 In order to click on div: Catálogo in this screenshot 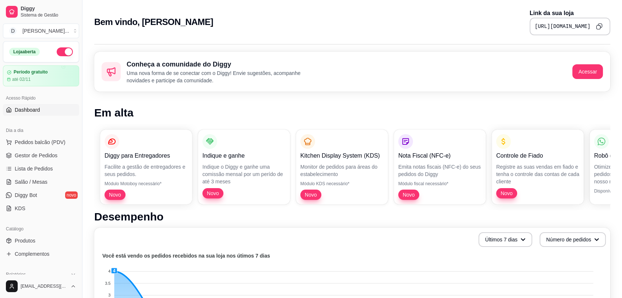, I will do `click(41, 229)`.